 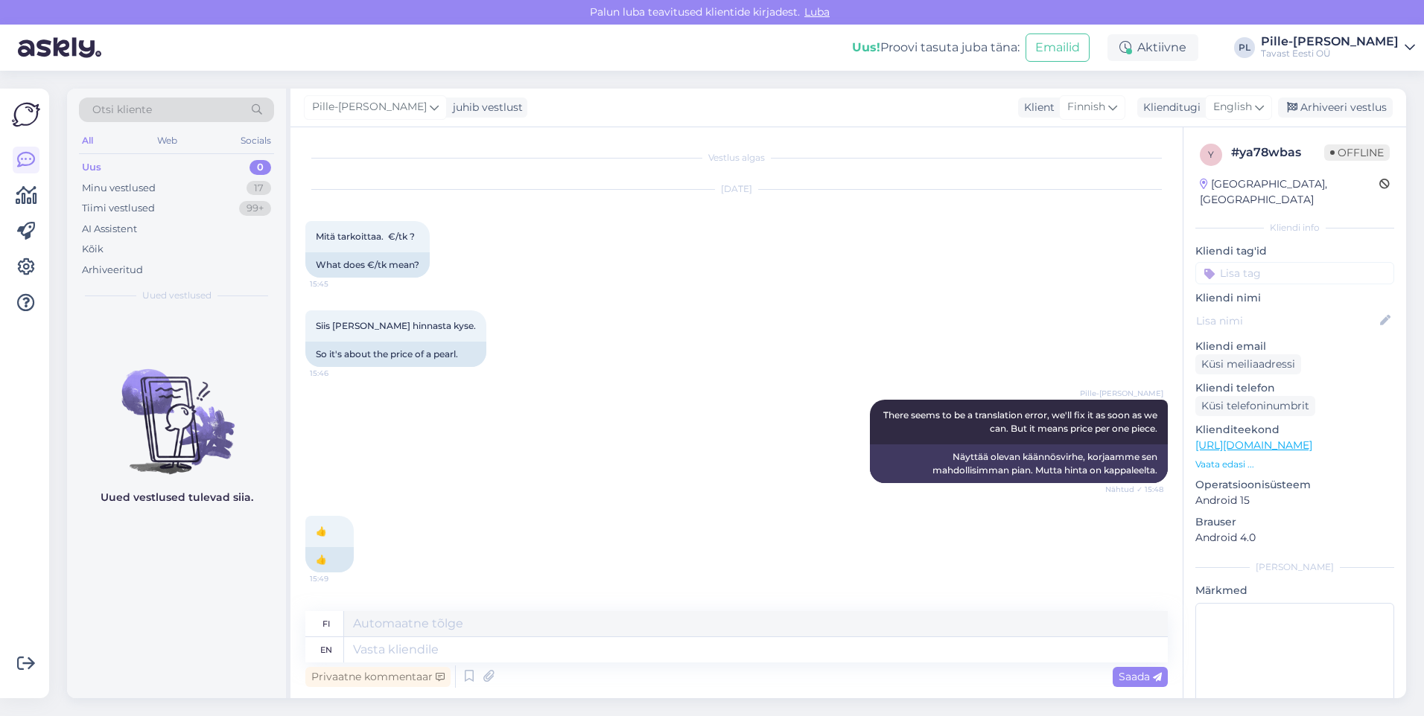 What do you see at coordinates (122, 109) in the screenshot?
I see `span: Otsi kliente` at bounding box center [122, 109].